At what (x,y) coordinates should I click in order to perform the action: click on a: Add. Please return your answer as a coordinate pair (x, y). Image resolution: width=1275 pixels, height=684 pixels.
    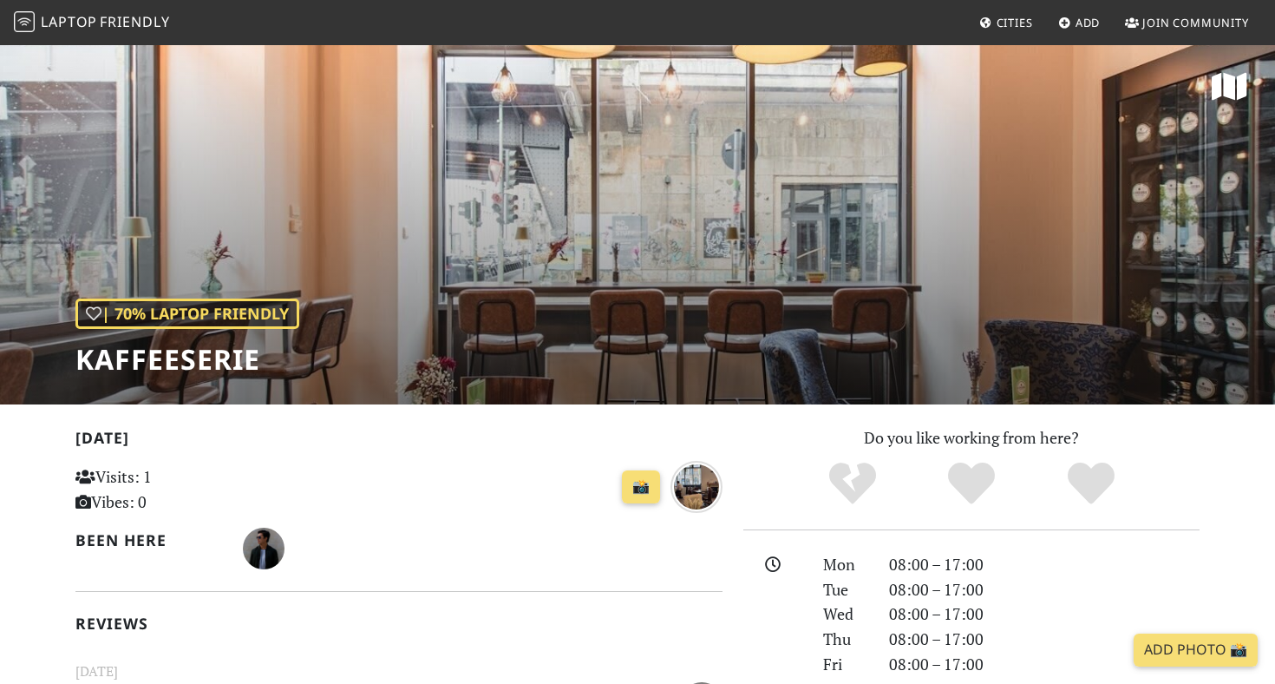
    Looking at the image, I should click on (1079, 23).